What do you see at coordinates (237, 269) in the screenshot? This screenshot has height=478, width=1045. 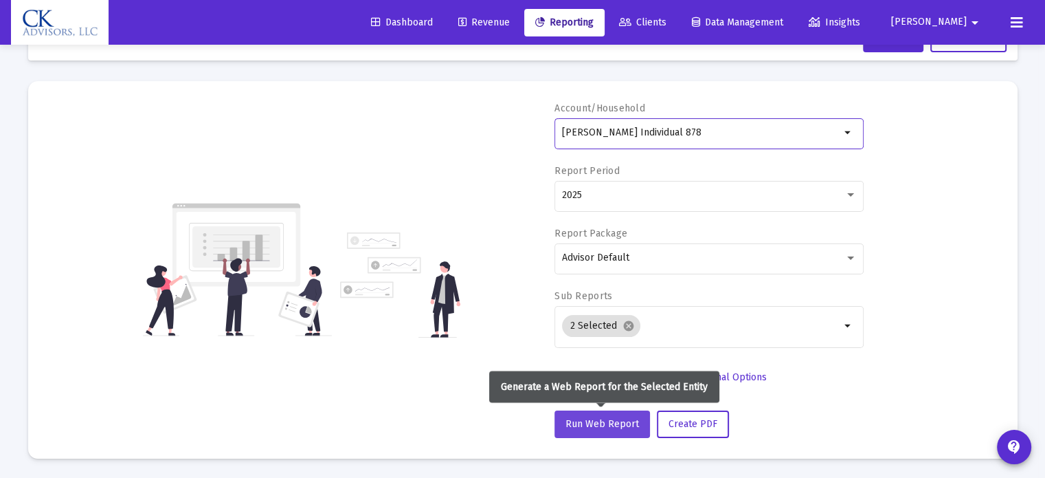 I see `img: reporting` at bounding box center [237, 269].